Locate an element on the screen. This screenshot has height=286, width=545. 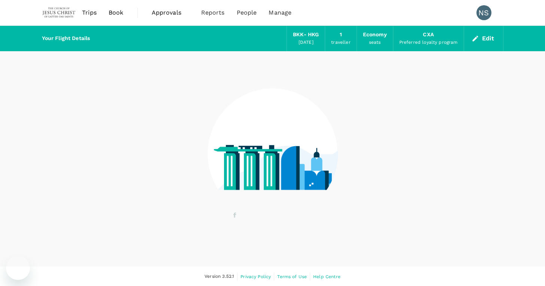
div: Economy is located at coordinates (375, 35).